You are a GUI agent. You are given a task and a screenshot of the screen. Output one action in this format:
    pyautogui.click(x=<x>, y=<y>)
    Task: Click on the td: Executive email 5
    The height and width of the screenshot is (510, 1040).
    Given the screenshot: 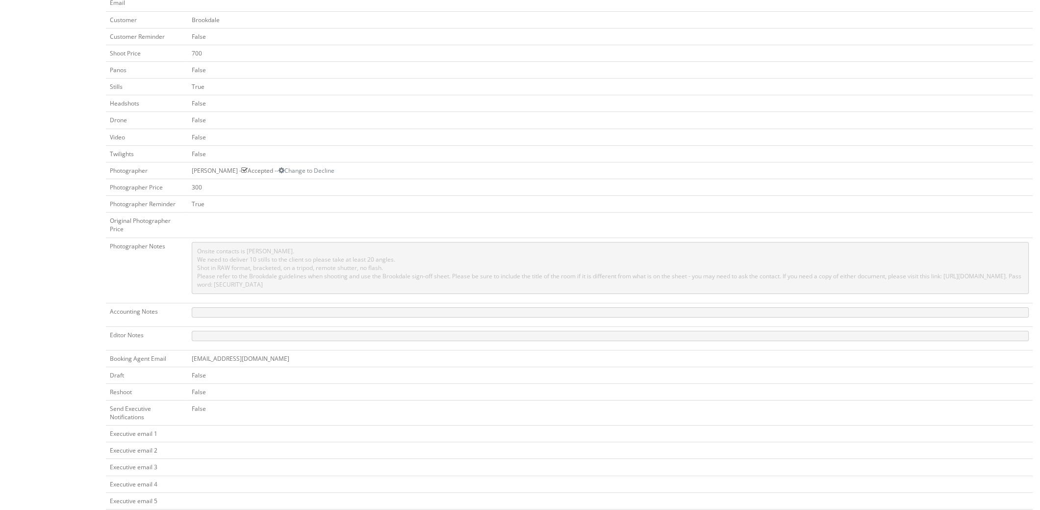 What is the action you would take?
    pyautogui.click(x=147, y=500)
    